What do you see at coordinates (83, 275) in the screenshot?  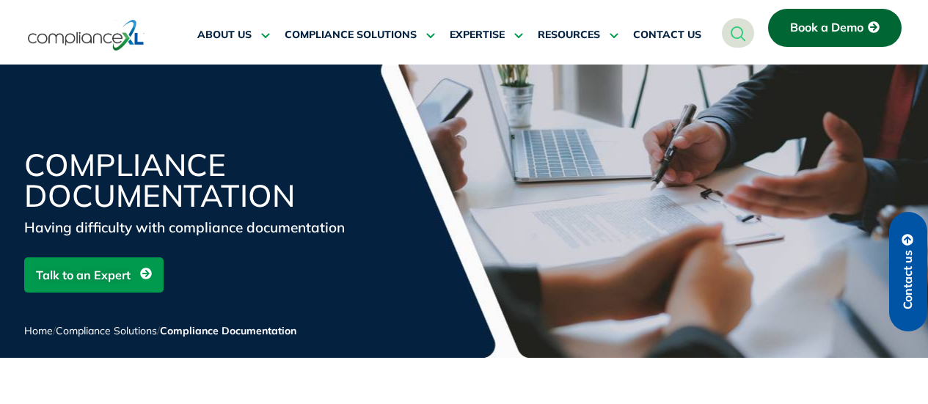 I see `span: Talk to an Expert` at bounding box center [83, 275].